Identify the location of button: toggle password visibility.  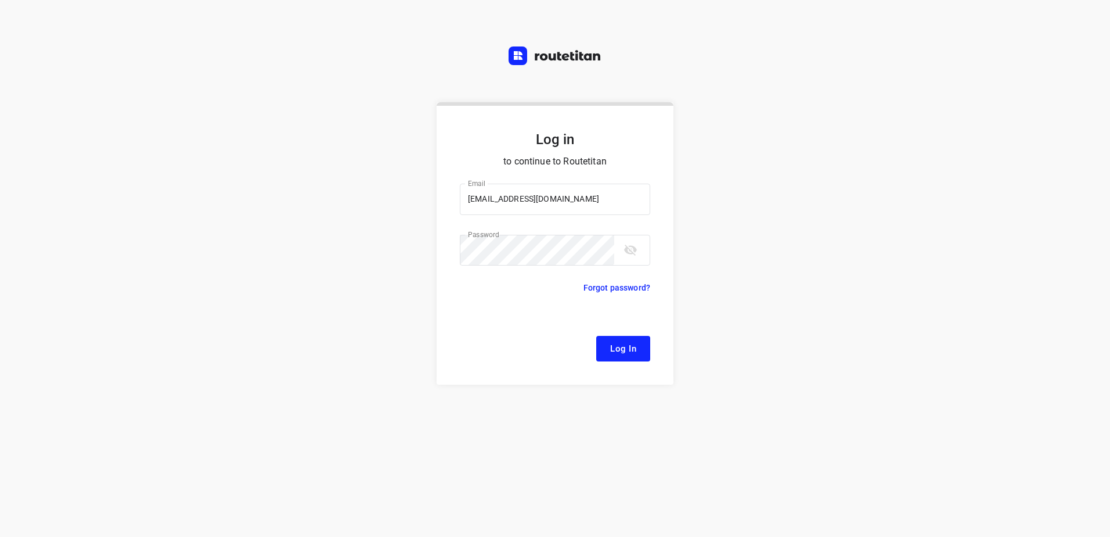
(631, 250).